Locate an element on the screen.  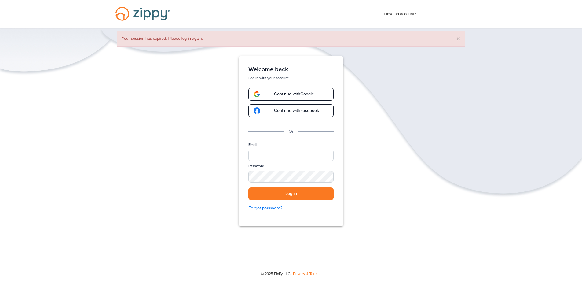
label: Email is located at coordinates (253, 144).